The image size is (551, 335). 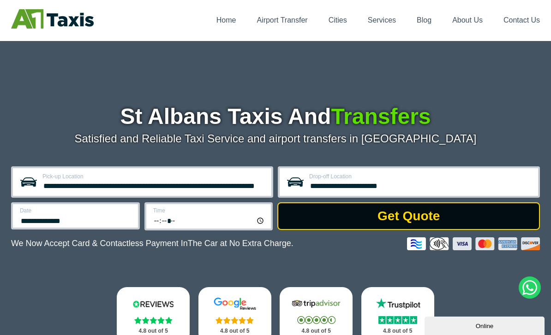 What do you see at coordinates (338, 20) in the screenshot?
I see `a: Cities` at bounding box center [338, 20].